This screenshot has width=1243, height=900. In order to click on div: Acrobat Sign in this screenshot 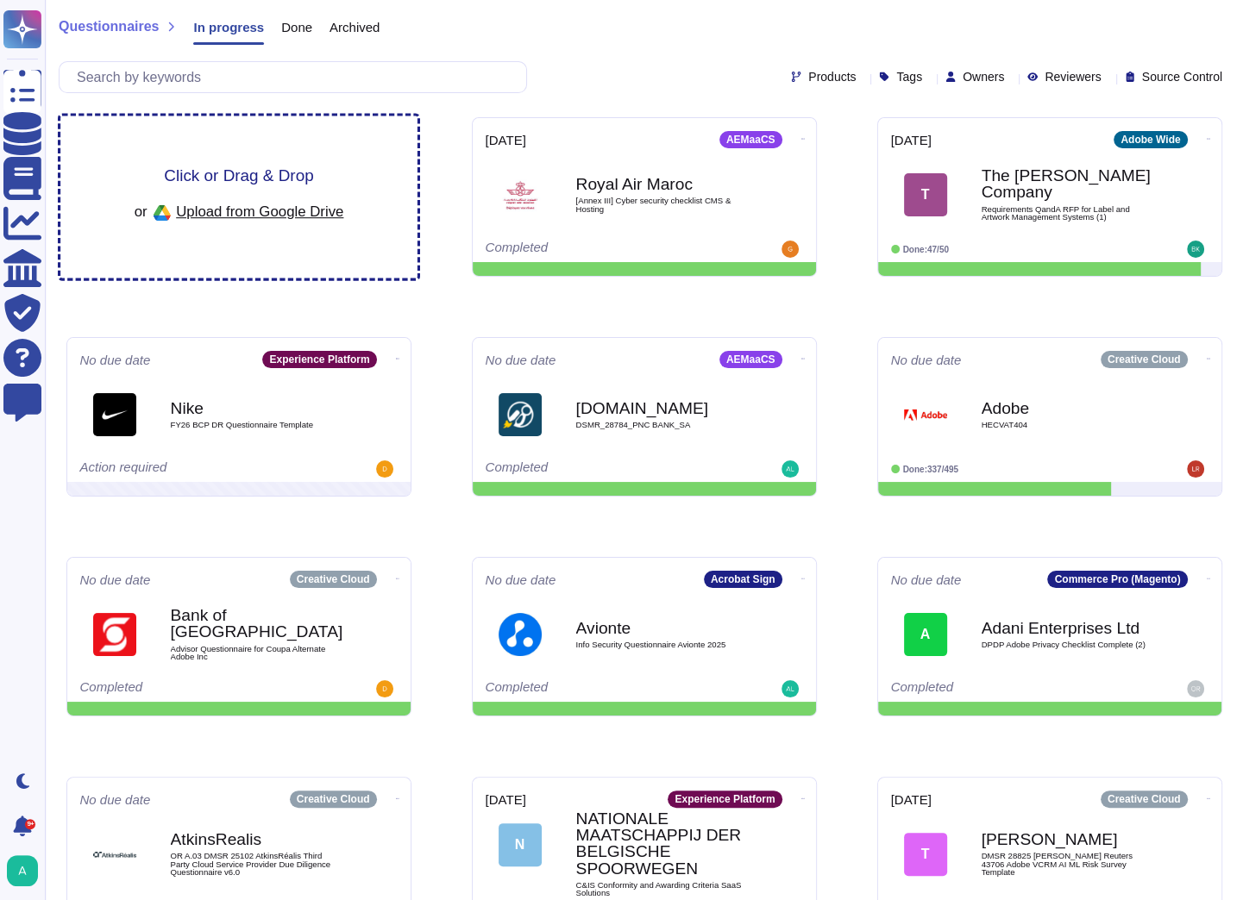, I will do `click(743, 580)`.